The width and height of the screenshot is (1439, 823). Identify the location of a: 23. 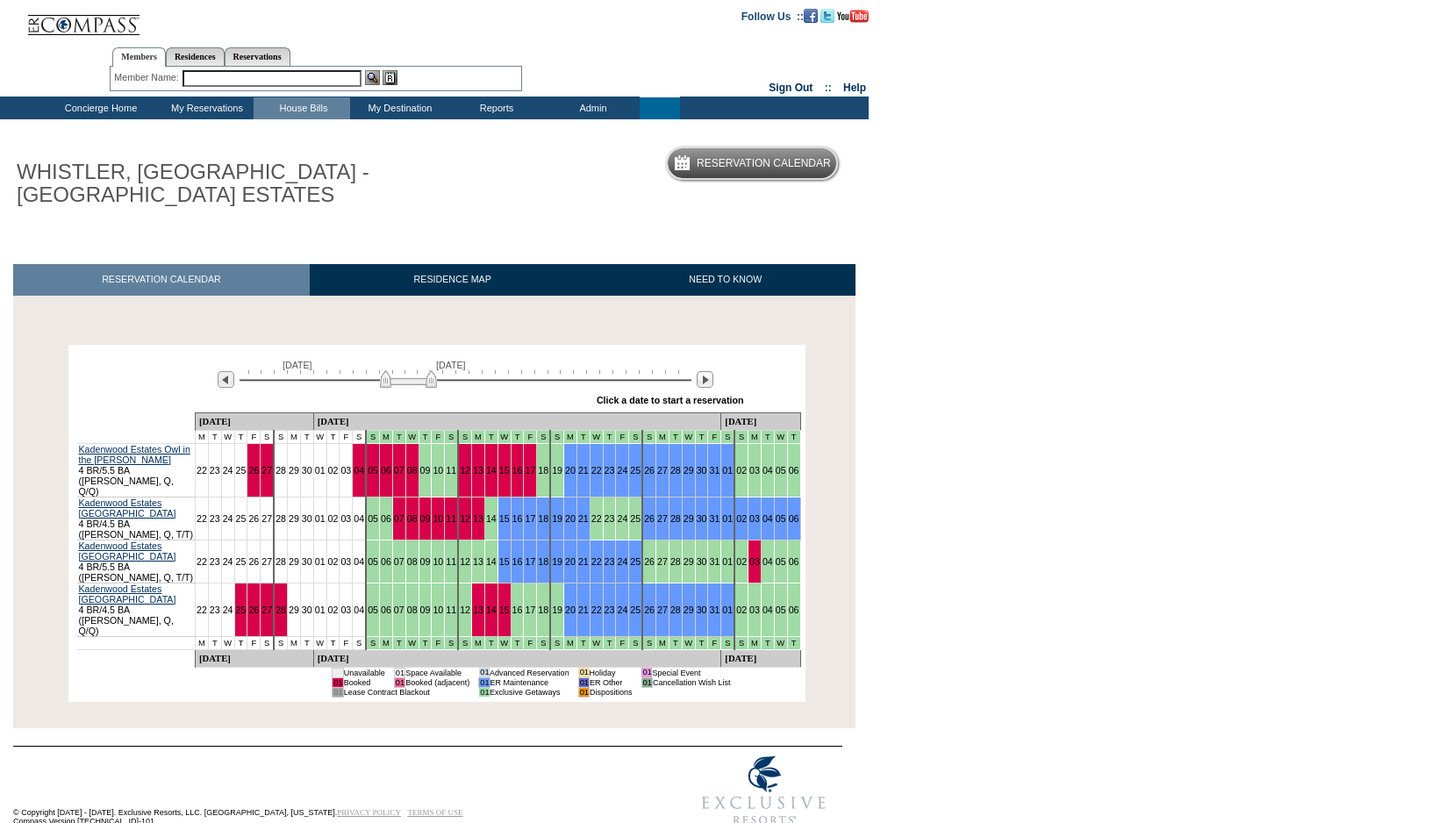
(610, 470).